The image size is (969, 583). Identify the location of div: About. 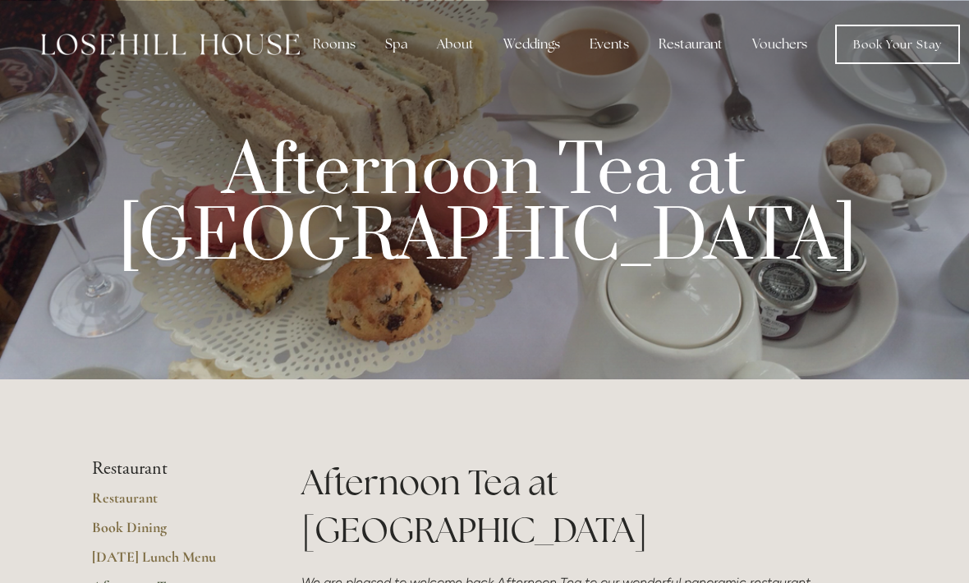
(455, 44).